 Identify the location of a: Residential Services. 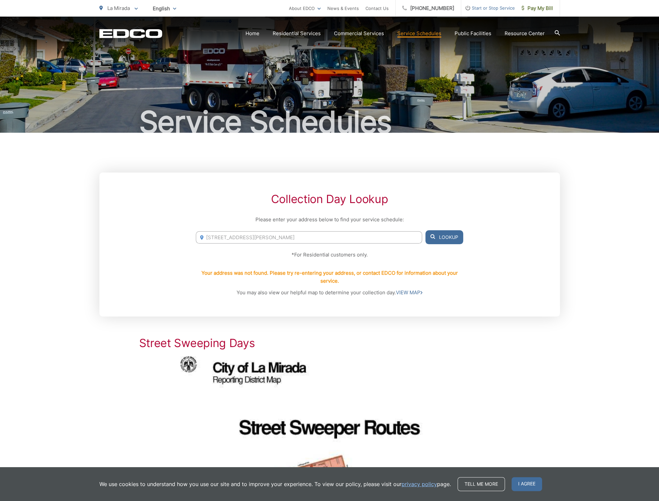
(297, 33).